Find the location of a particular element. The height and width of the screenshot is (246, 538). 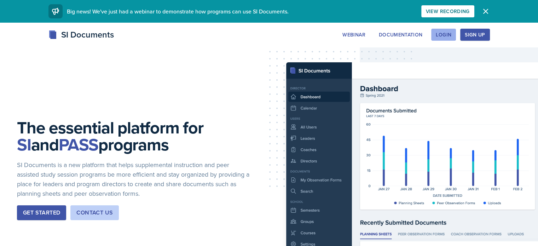

button: Webinar is located at coordinates (354, 35).